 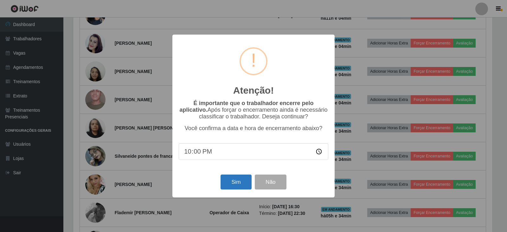 I want to click on b: É importante que o trabalhador encerre pelo aplicativo., so click(x=246, y=106).